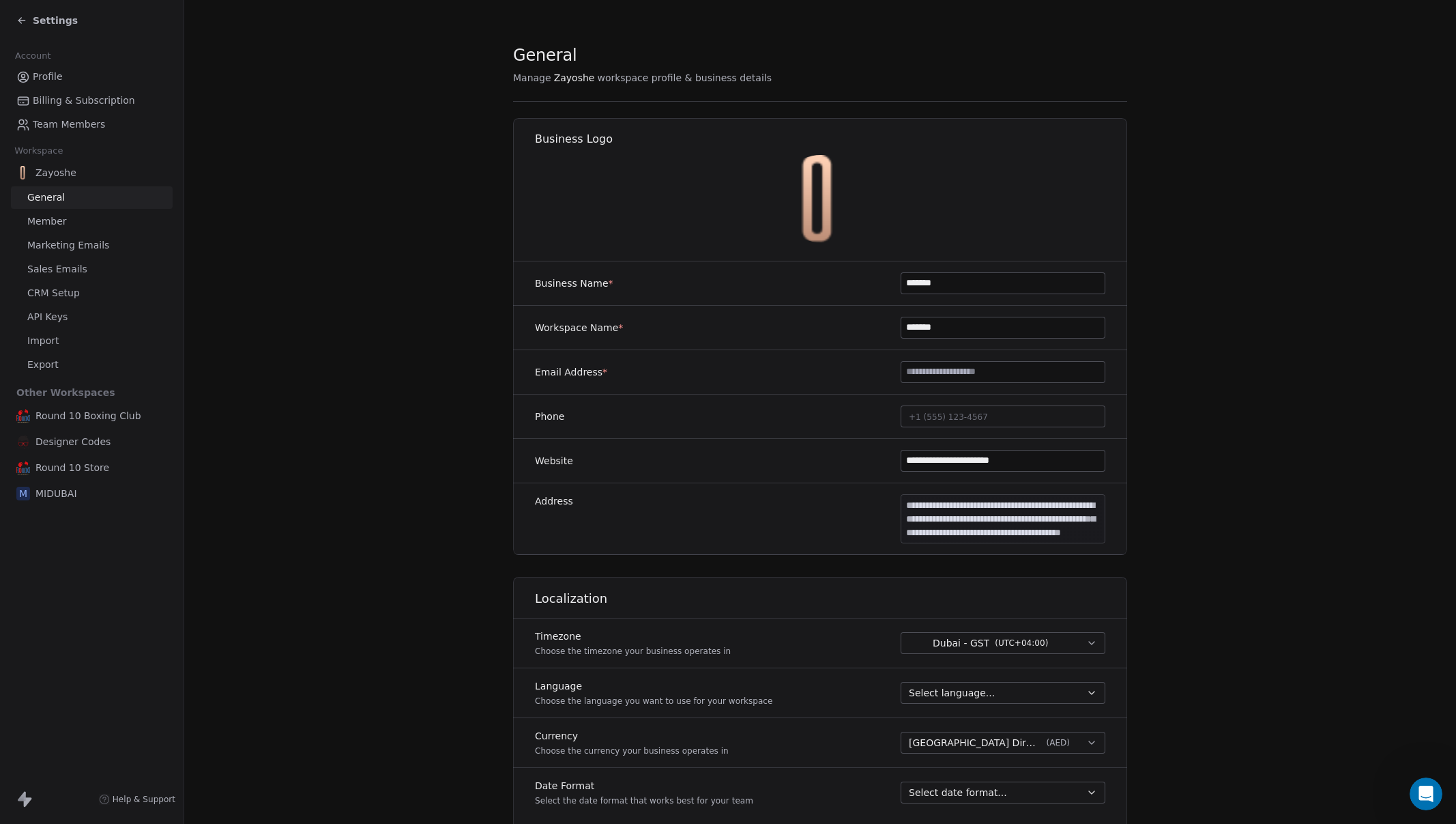 This screenshot has width=1456, height=824. Describe the element at coordinates (832, 140) in the screenshot. I see `h1: Business Logo` at that location.